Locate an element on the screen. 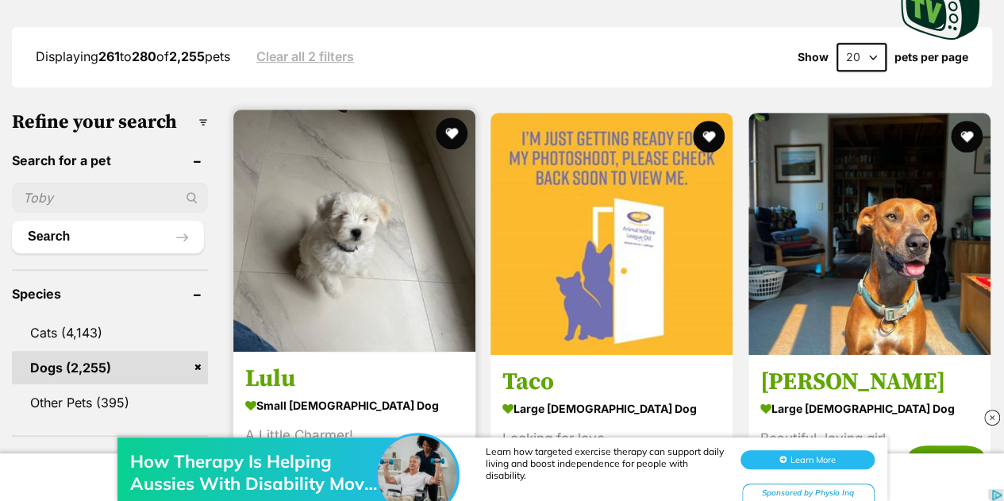 This screenshot has width=1004, height=501. img: close_rtb.svg is located at coordinates (992, 418).